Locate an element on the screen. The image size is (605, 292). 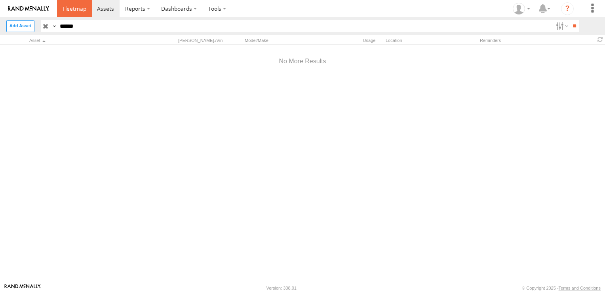
label: Search Query is located at coordinates (54, 26).